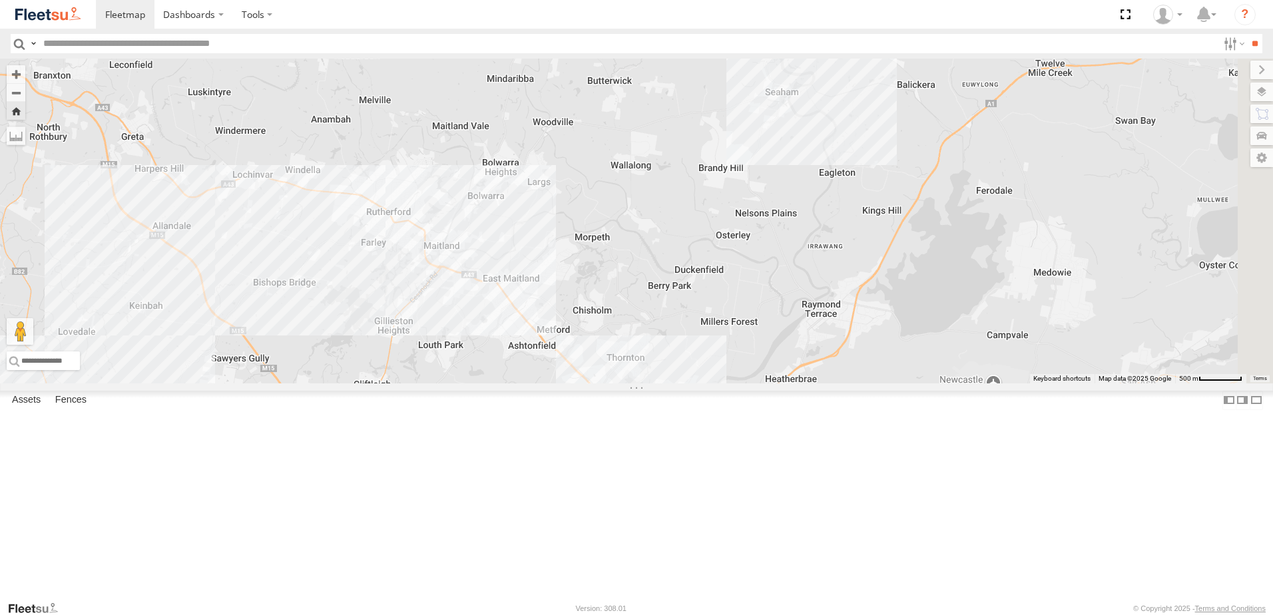 The image size is (1273, 615). Describe the element at coordinates (1199, 609) in the screenshot. I see `div: © Copyright 2025 -` at that location.